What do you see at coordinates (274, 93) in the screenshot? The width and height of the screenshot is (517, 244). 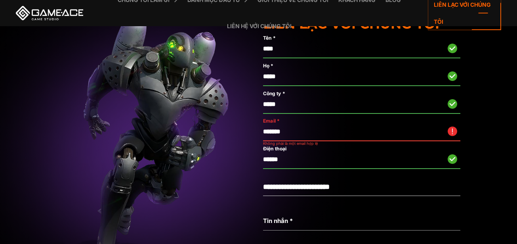 I see `font: Công ty *` at bounding box center [274, 93].